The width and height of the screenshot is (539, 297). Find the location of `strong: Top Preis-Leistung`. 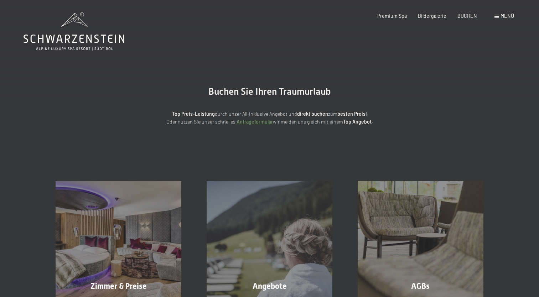

strong: Top Preis-Leistung is located at coordinates (194, 114).